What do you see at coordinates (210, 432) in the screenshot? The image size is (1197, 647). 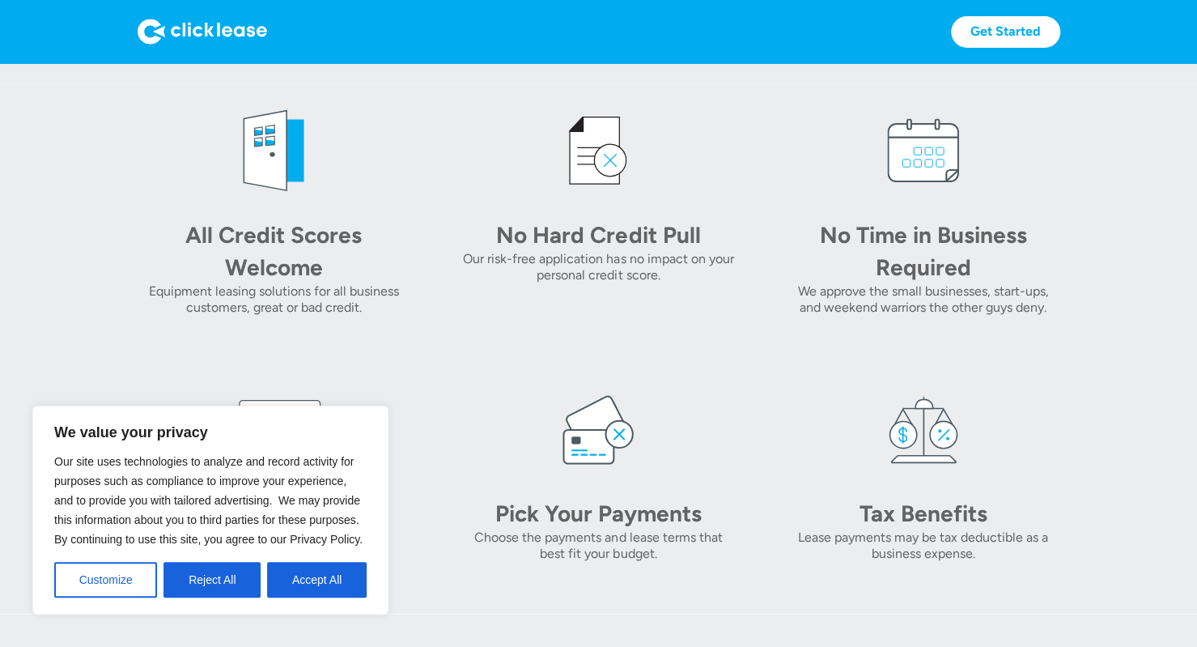 I see `p: We value your privacy` at bounding box center [210, 432].